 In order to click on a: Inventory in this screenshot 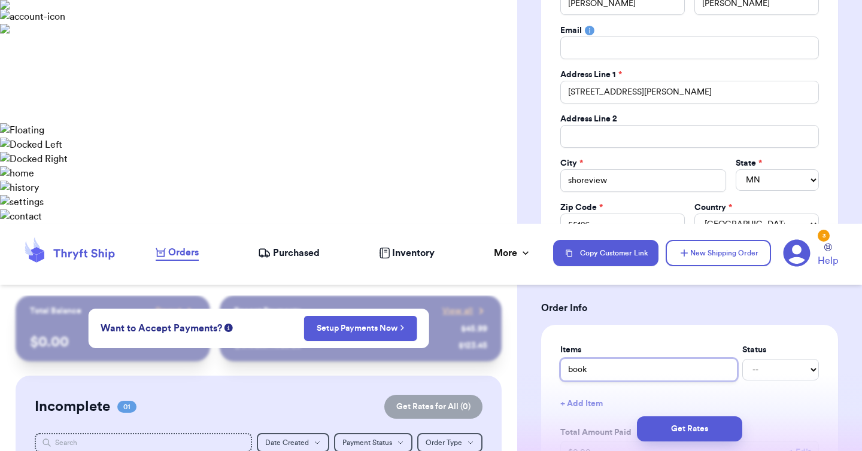, I will do `click(406, 253)`.